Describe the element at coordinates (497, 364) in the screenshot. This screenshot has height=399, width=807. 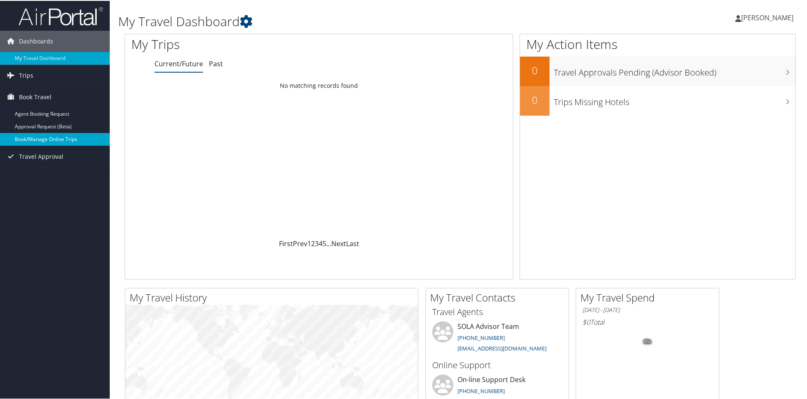
I see `h3: Online Support` at that location.